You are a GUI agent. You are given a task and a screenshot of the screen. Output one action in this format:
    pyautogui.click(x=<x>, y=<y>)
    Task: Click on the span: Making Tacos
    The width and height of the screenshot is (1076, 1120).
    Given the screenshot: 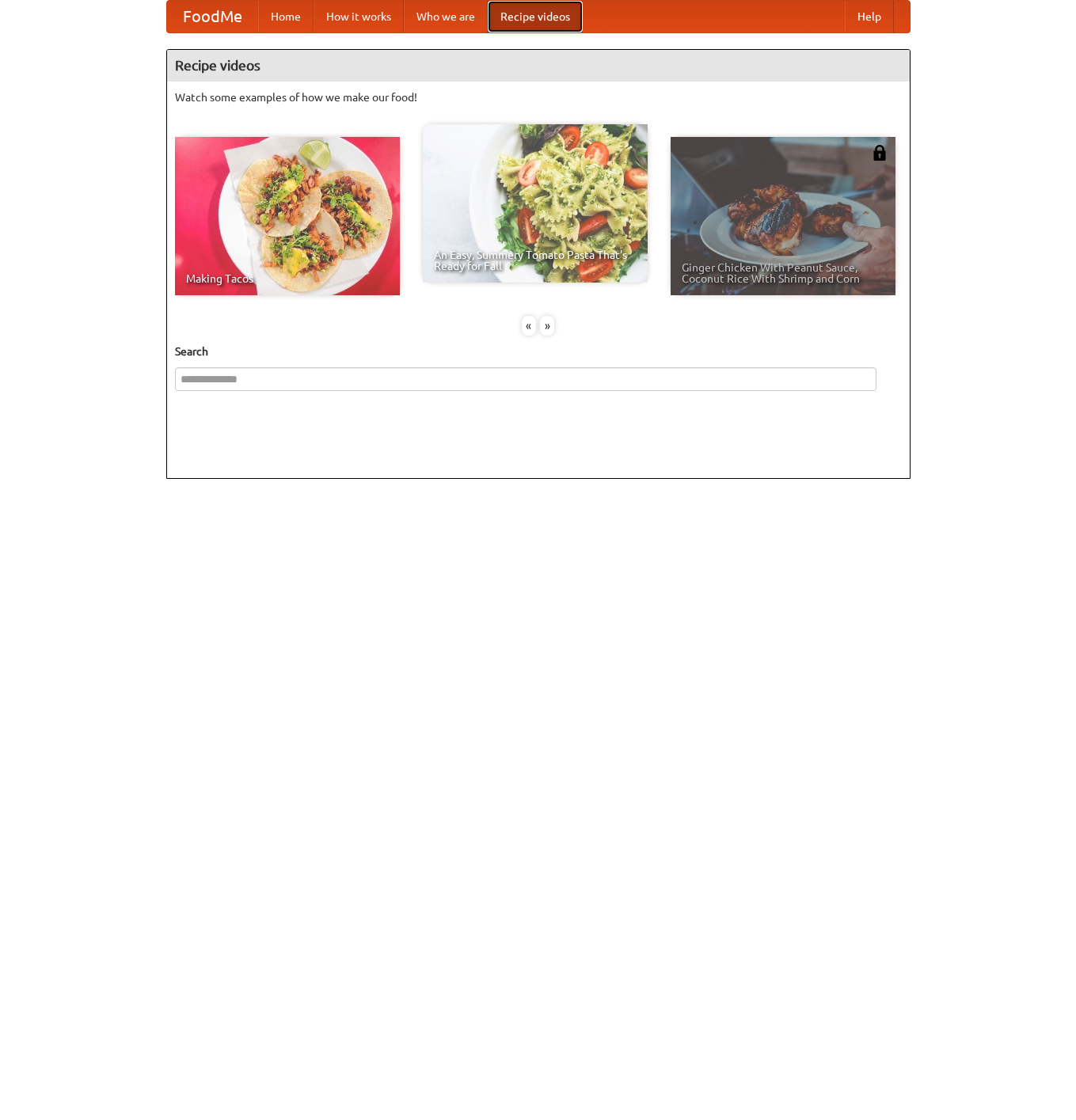 What is the action you would take?
    pyautogui.click(x=287, y=278)
    